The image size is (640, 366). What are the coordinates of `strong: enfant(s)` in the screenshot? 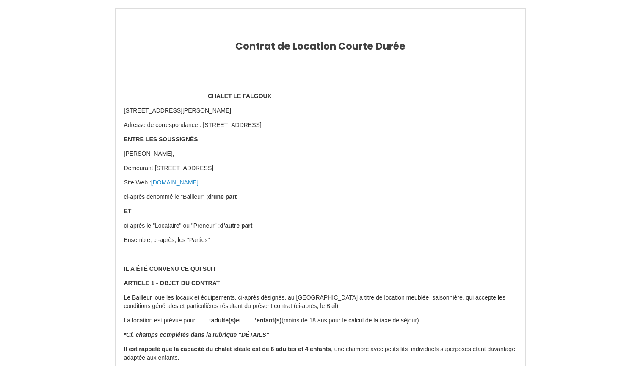 It's located at (269, 320).